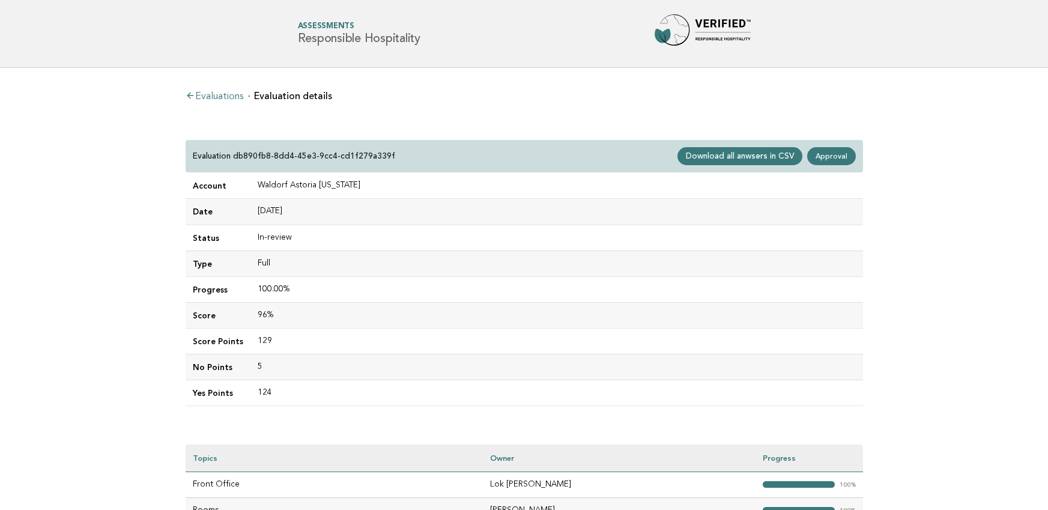 The image size is (1048, 510). I want to click on a: Evaluations, so click(214, 97).